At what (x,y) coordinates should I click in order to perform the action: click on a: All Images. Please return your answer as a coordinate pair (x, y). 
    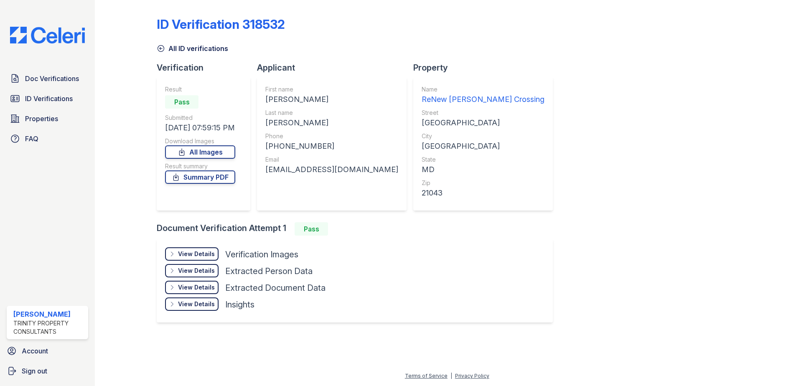
    Looking at the image, I should click on (200, 152).